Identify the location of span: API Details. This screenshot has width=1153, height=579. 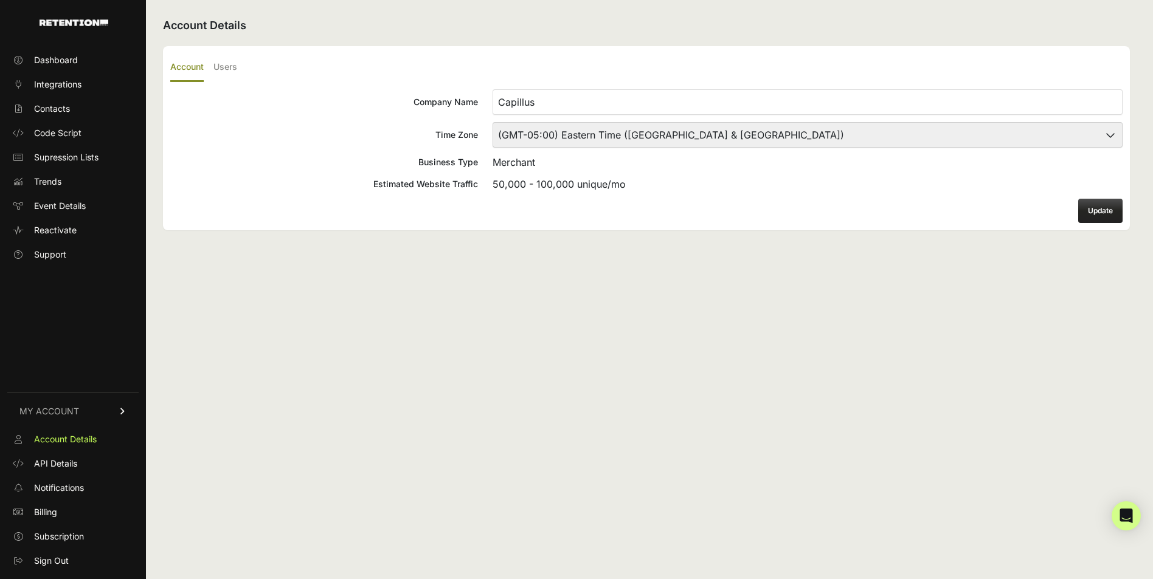
(55, 464).